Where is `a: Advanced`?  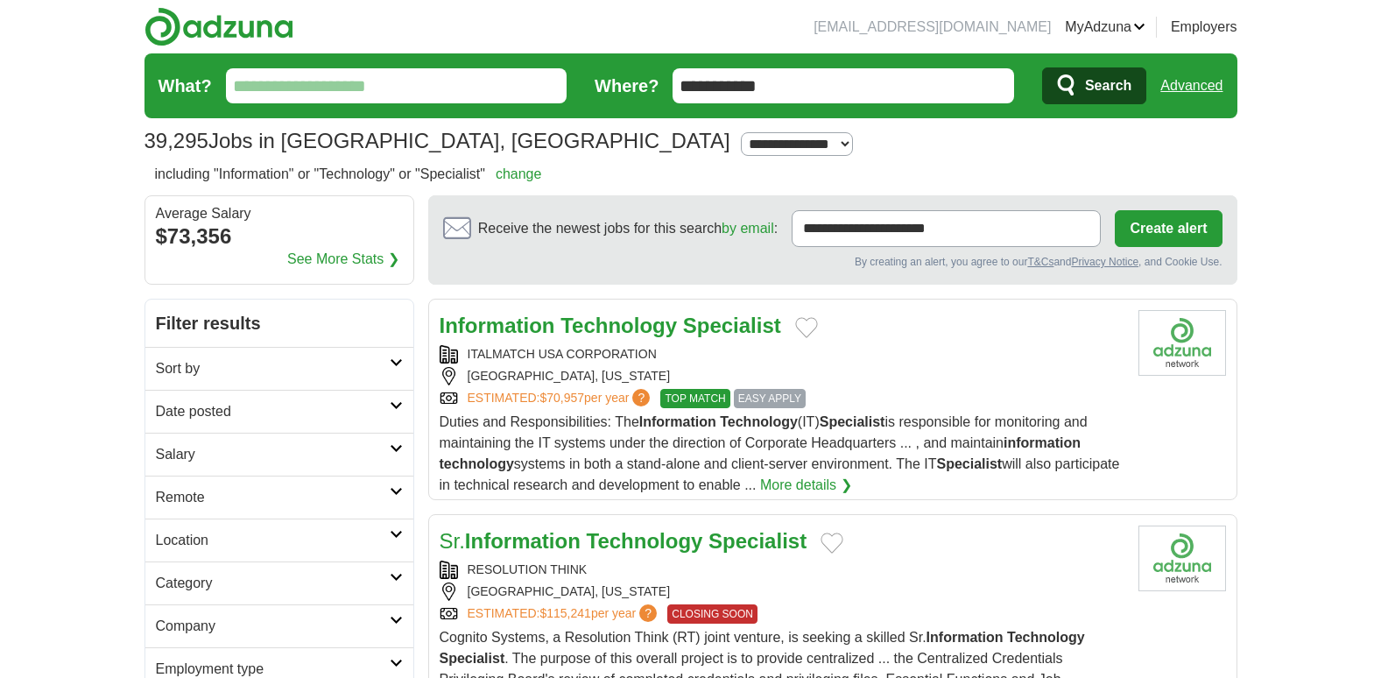
a: Advanced is located at coordinates (1191, 86).